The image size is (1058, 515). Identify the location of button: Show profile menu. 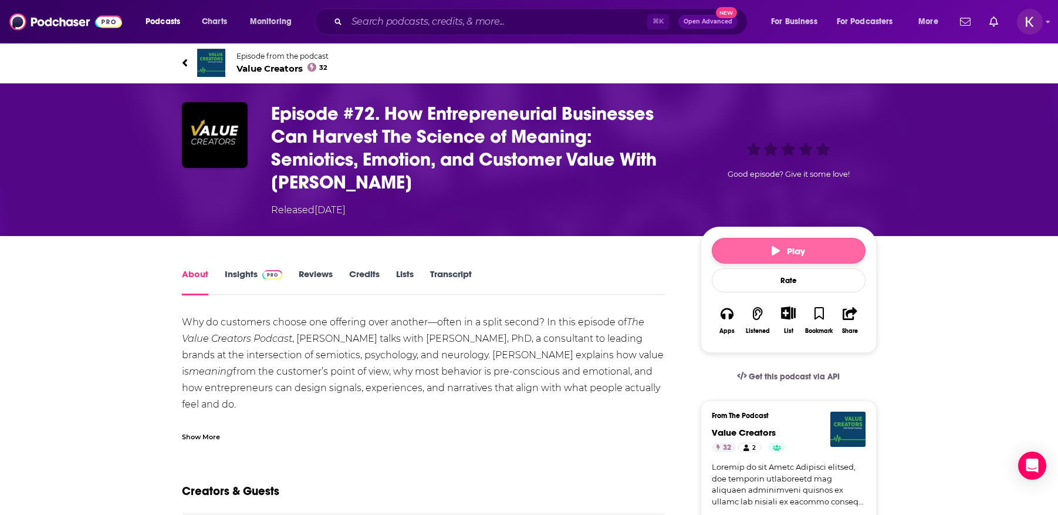
(1030, 22).